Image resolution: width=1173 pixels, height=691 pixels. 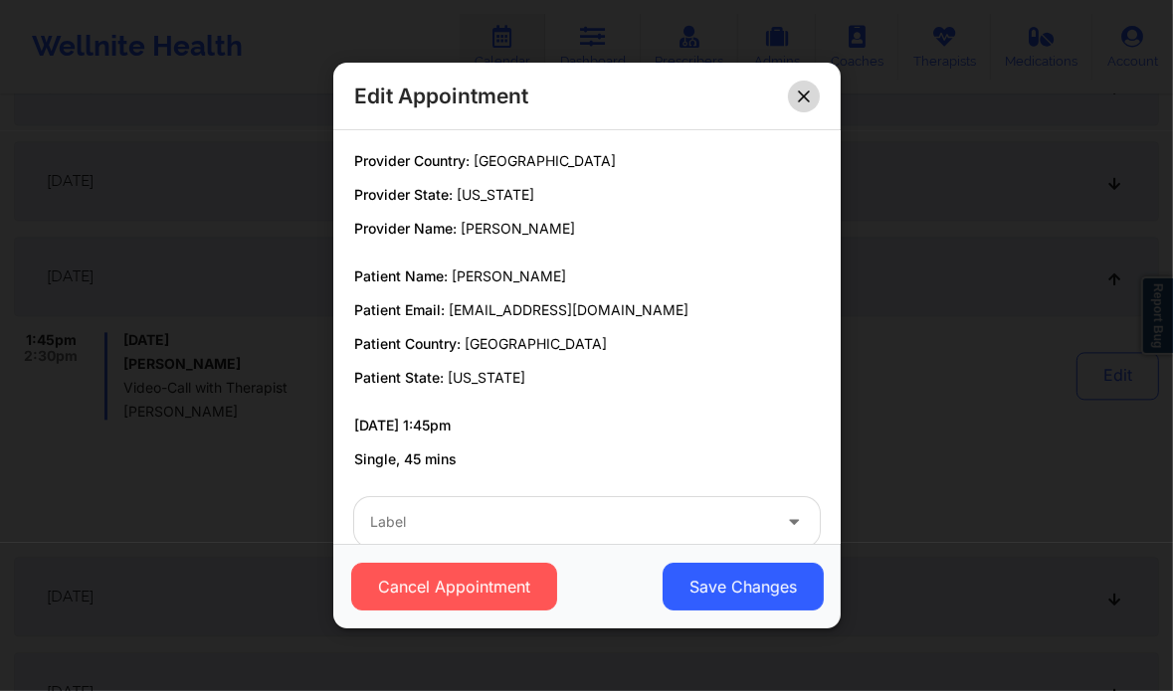 I want to click on p: Provider State:, so click(x=587, y=195).